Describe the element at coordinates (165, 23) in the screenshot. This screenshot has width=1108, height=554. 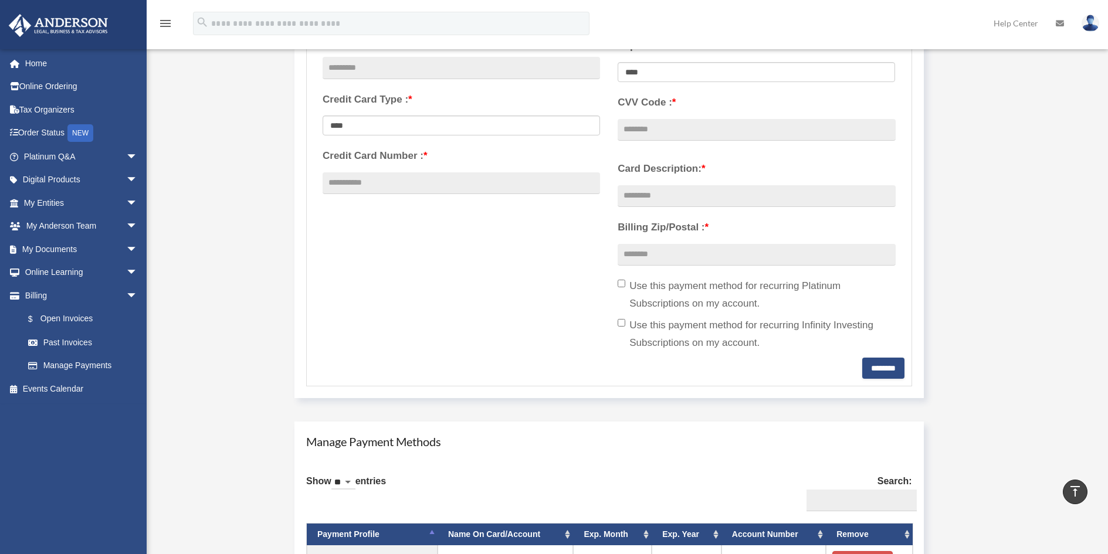
I see `i: menu` at that location.